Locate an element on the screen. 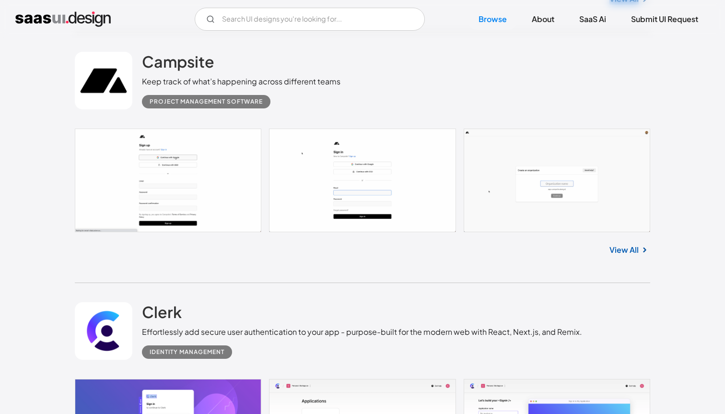  div: Keep track of what’s happening across different teams is located at coordinates (241, 82).